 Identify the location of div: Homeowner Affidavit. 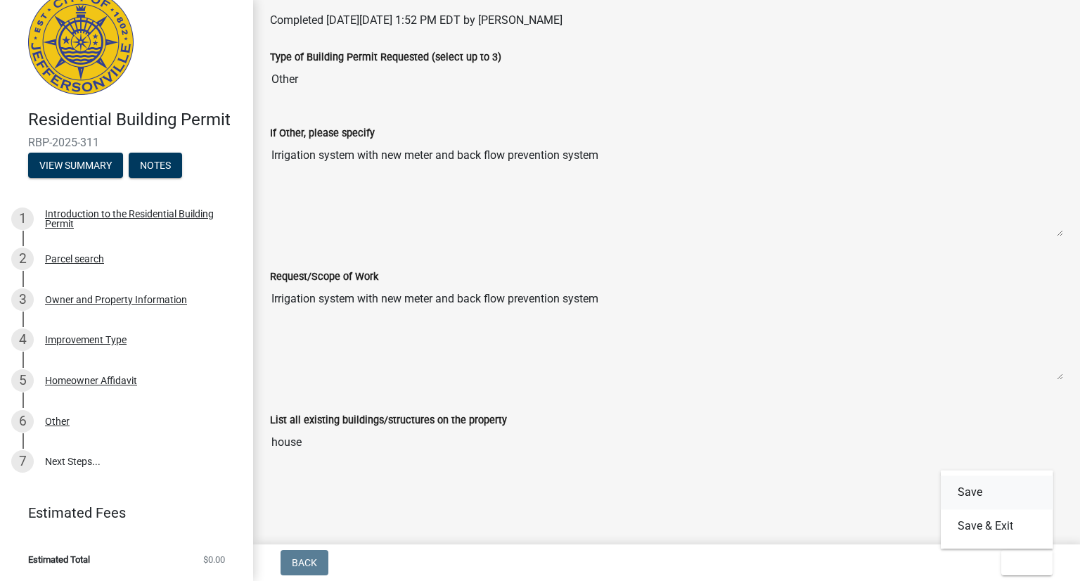
(91, 380).